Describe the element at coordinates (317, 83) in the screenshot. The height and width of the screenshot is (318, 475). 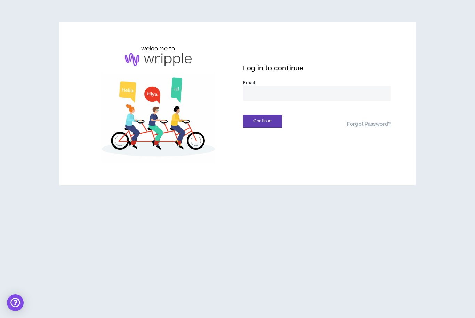
I see `label: Email` at that location.